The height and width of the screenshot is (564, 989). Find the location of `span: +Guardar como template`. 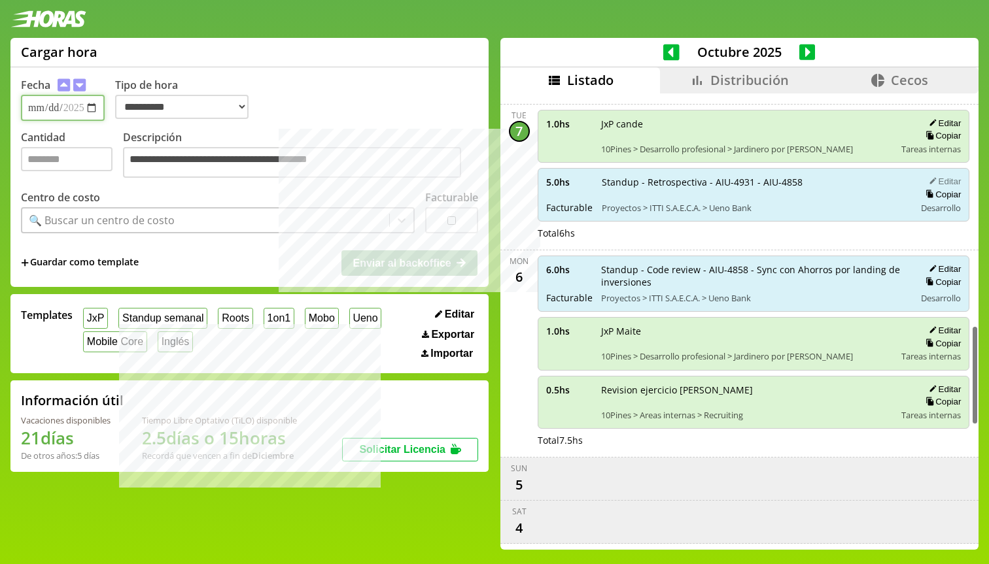

span: +Guardar como template is located at coordinates (80, 263).